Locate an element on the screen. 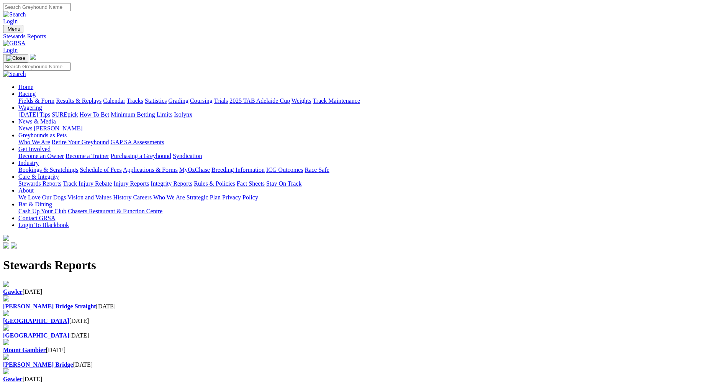 The height and width of the screenshot is (382, 727). div: Industry is located at coordinates (371, 170).